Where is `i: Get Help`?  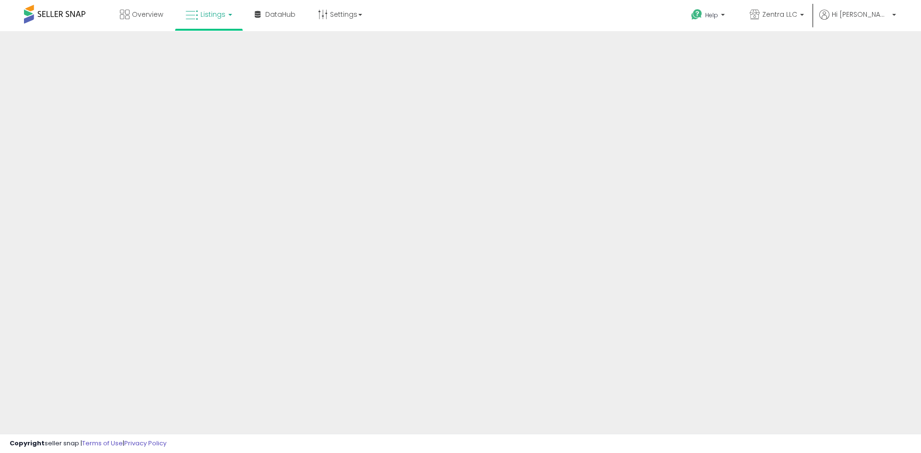 i: Get Help is located at coordinates (697, 14).